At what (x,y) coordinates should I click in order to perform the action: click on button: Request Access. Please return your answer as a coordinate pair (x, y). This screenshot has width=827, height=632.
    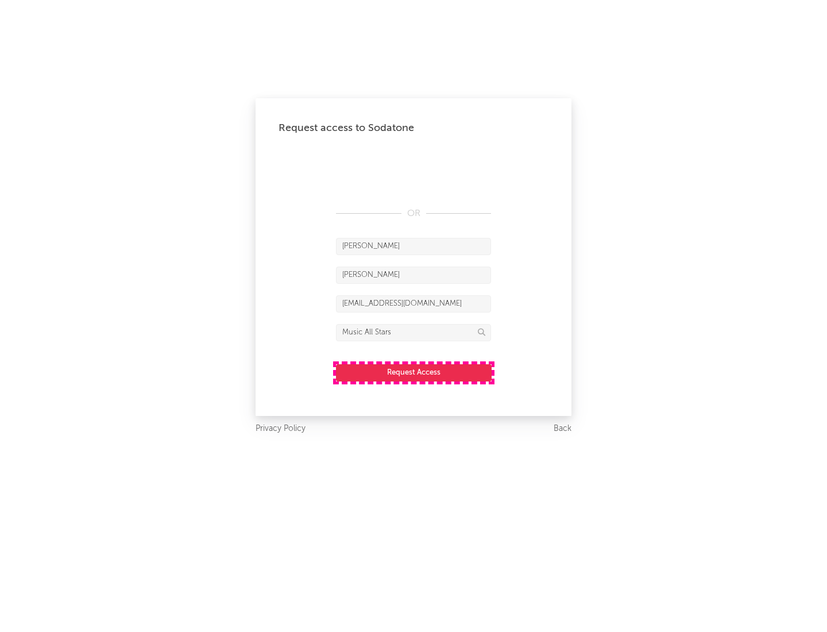
    Looking at the image, I should click on (414, 373).